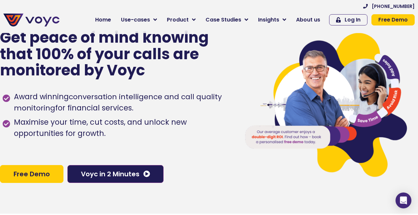 The height and width of the screenshot is (215, 418). What do you see at coordinates (31, 20) in the screenshot?
I see `img: voyc-full-logo` at bounding box center [31, 20].